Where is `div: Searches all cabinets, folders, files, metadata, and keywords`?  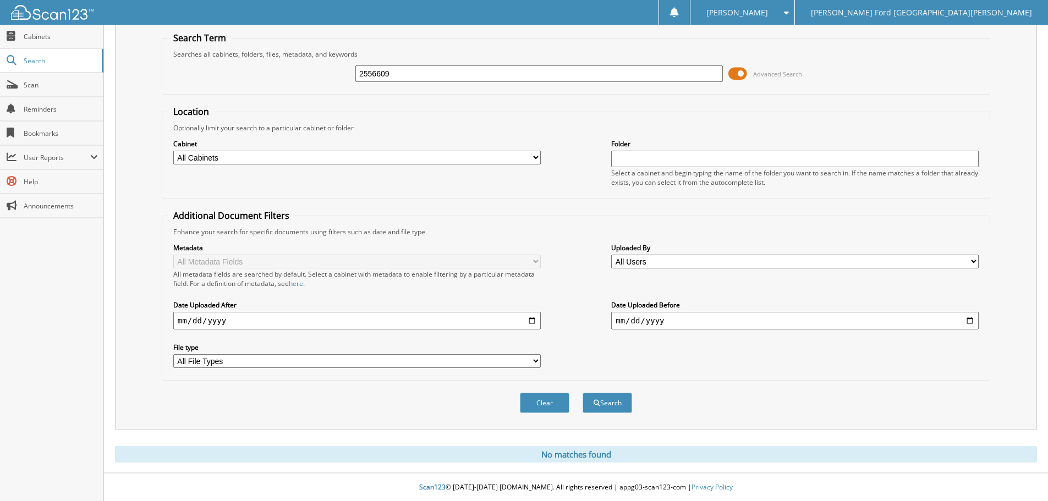 div: Searches all cabinets, folders, files, metadata, and keywords is located at coordinates (576, 54).